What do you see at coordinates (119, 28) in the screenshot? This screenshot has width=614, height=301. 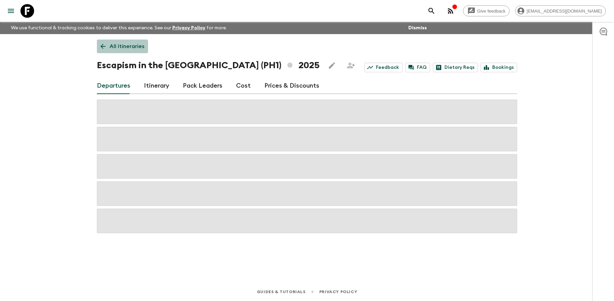 I see `p: We use functional & tracking cookies to deliver this experience. See our for more.` at bounding box center [119, 28].